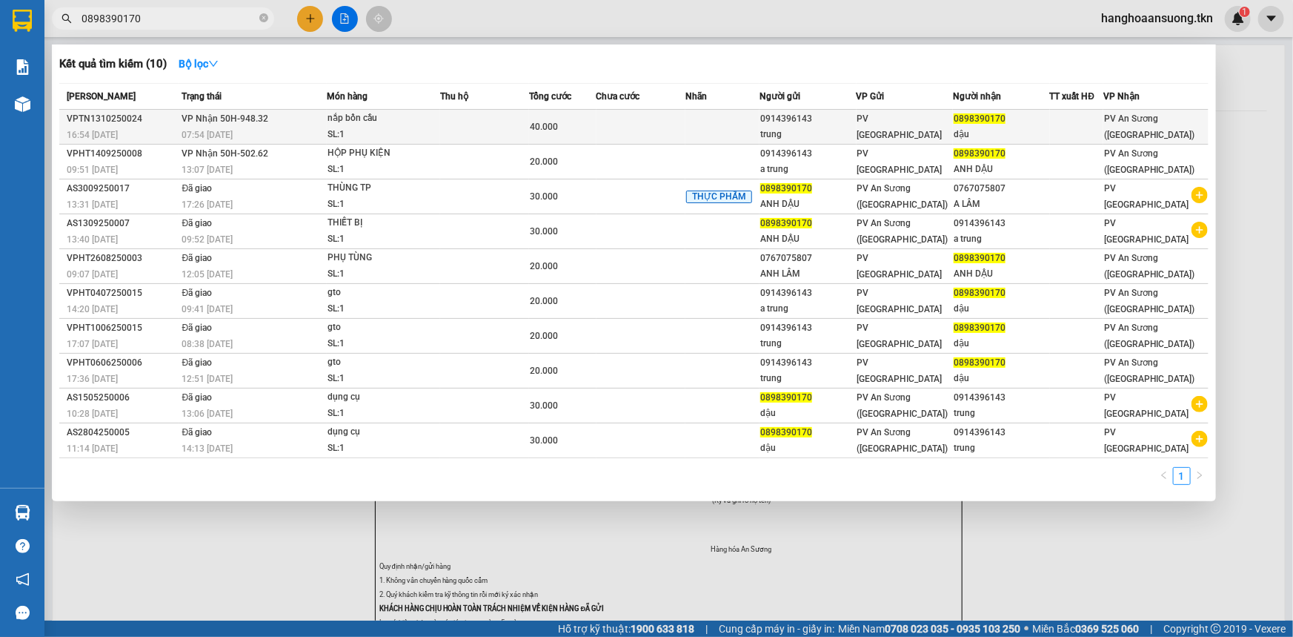 The height and width of the screenshot is (637, 1293). Describe the element at coordinates (1182, 476) in the screenshot. I see `li: 1` at that location.